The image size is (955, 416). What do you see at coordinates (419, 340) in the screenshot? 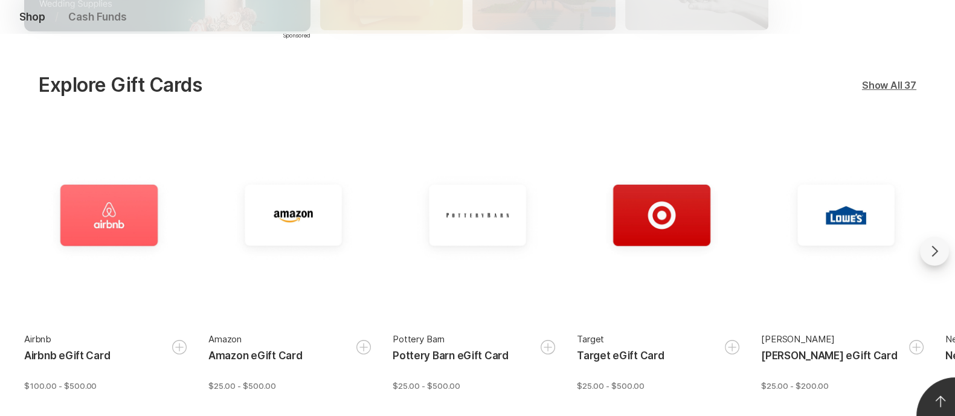
I see `span: Pottery Barn` at bounding box center [419, 340].